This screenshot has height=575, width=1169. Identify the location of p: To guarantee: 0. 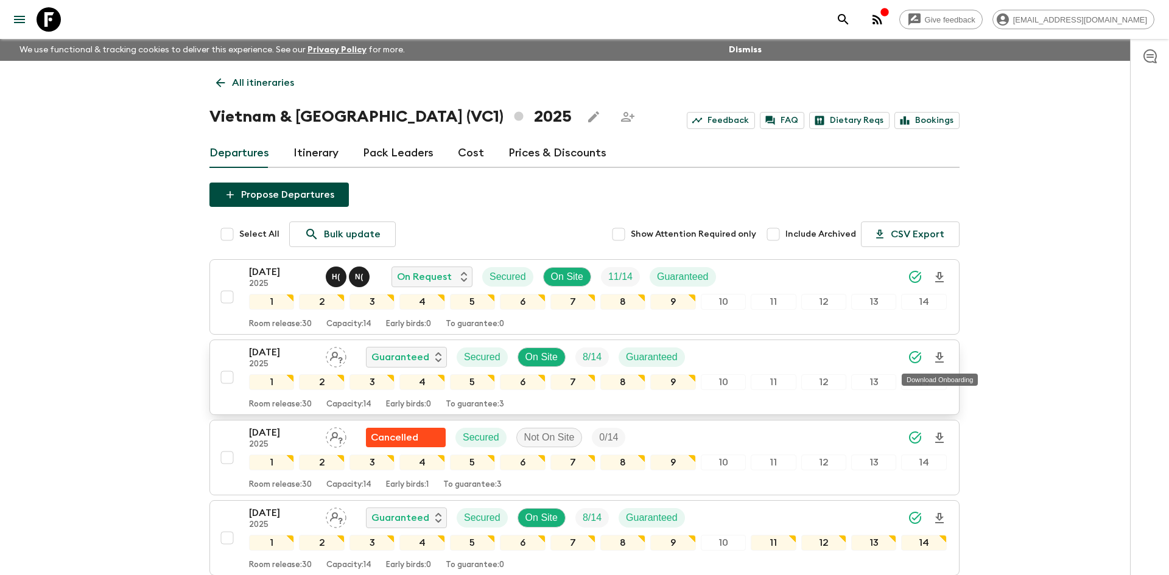
(475, 324).